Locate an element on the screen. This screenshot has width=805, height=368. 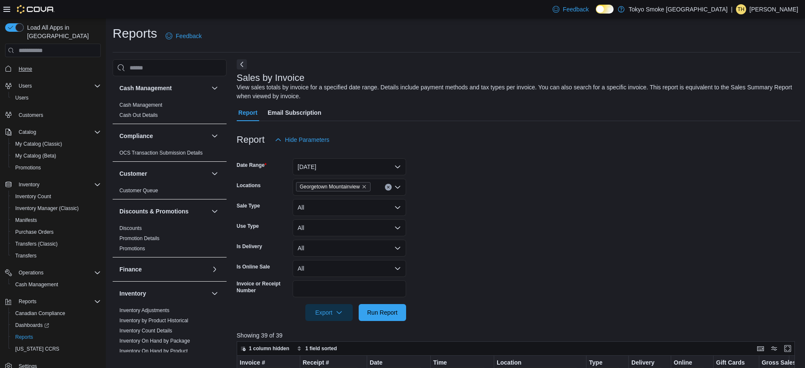
span: Run Report is located at coordinates (383, 313).